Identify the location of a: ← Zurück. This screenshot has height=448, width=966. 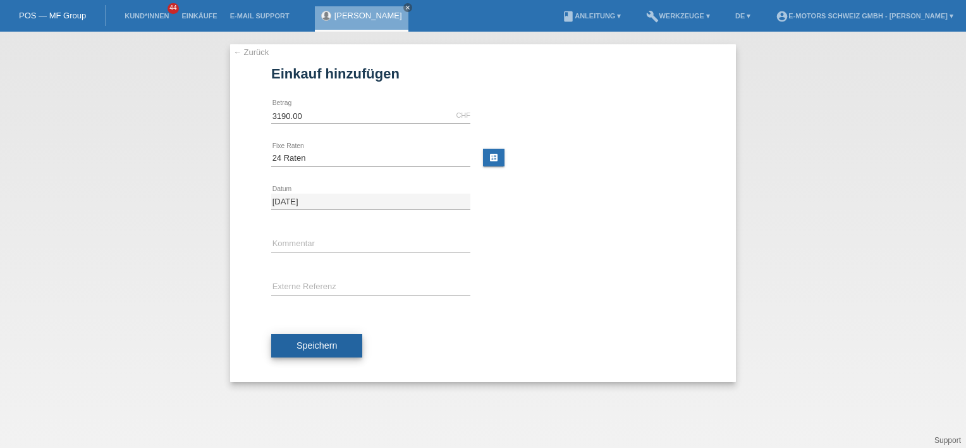
(251, 52).